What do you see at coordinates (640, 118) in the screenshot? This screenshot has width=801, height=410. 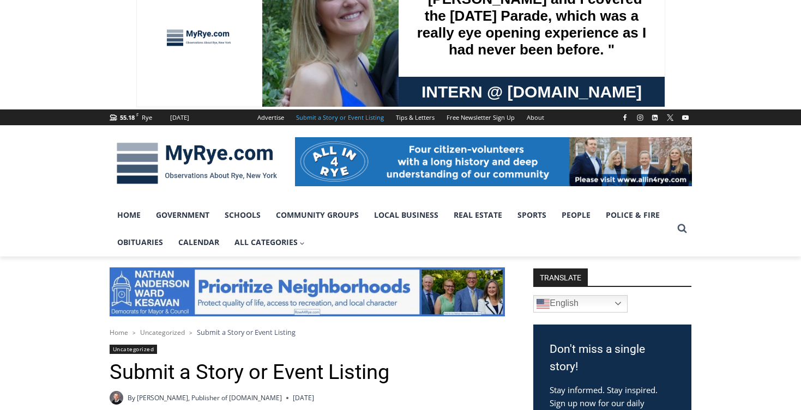 I see `a: Instagram` at bounding box center [640, 118].